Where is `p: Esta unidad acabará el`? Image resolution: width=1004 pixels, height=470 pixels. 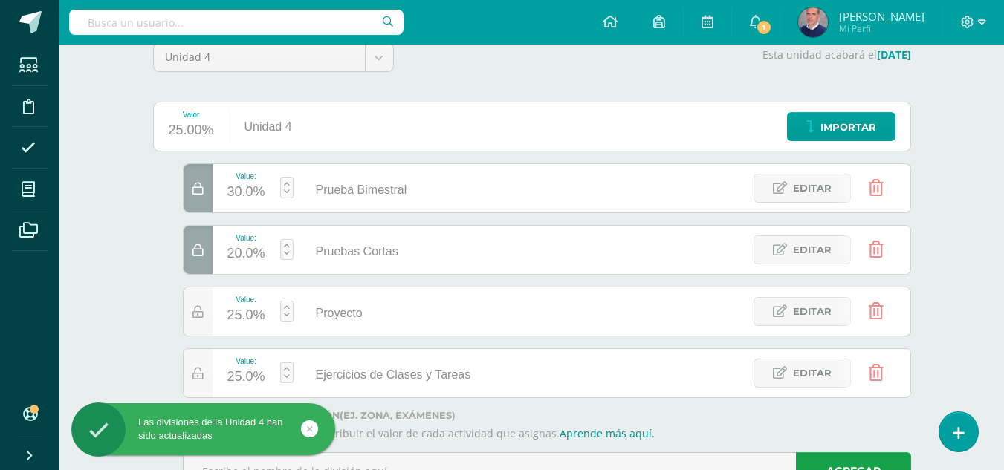 p: Esta unidad acabará el is located at coordinates (661, 55).